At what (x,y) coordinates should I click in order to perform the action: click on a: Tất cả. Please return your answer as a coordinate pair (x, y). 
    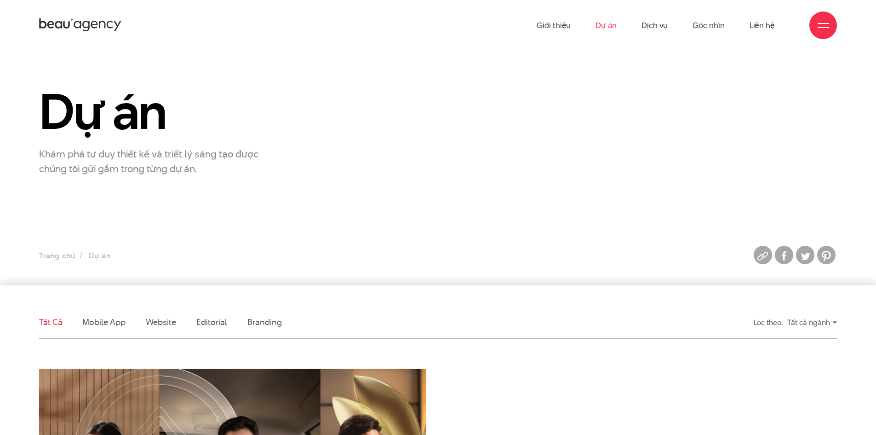
    Looking at the image, I should click on (51, 322).